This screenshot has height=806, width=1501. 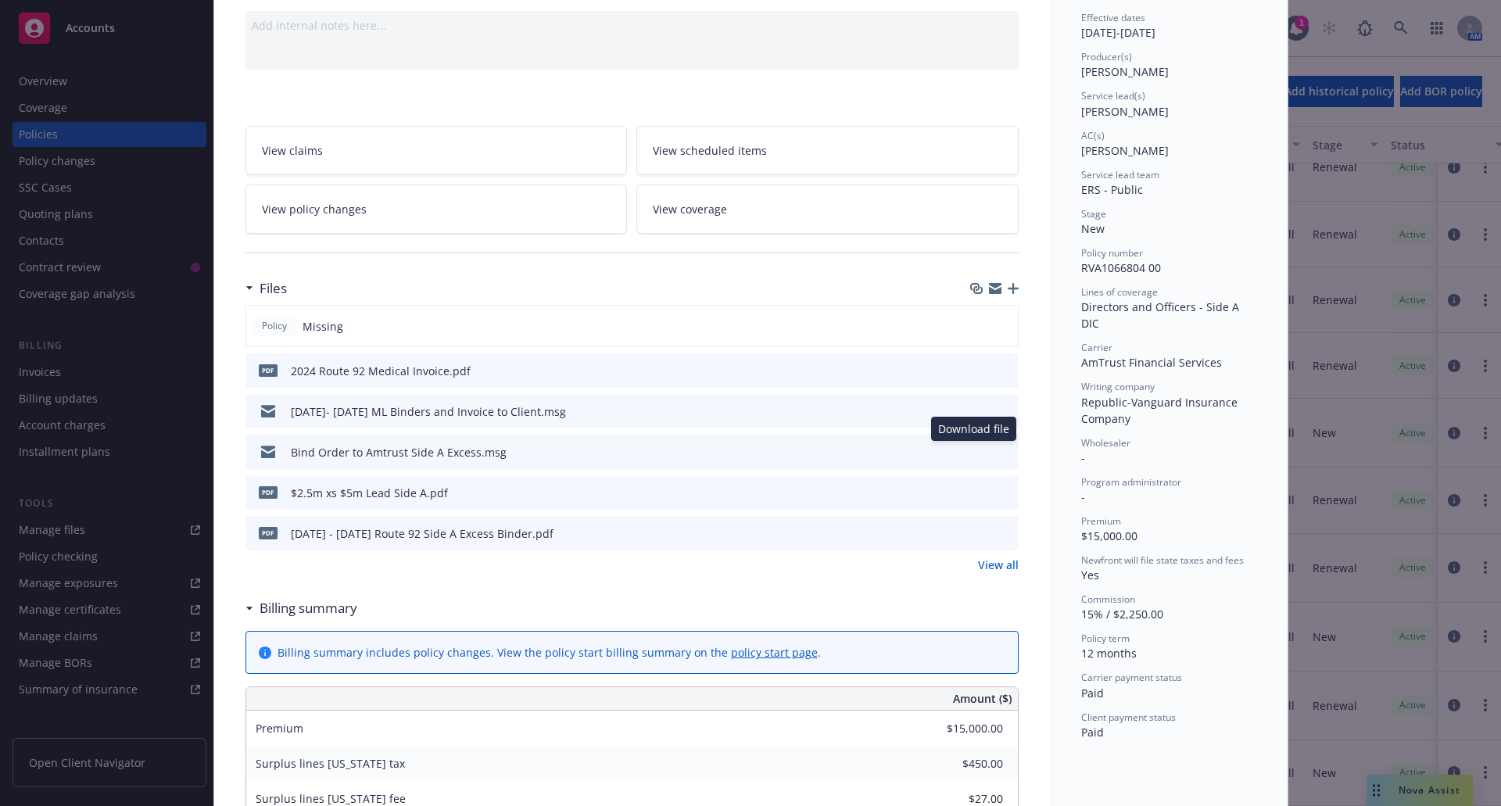 What do you see at coordinates (1097, 347) in the screenshot?
I see `span: Carrier` at bounding box center [1097, 347].